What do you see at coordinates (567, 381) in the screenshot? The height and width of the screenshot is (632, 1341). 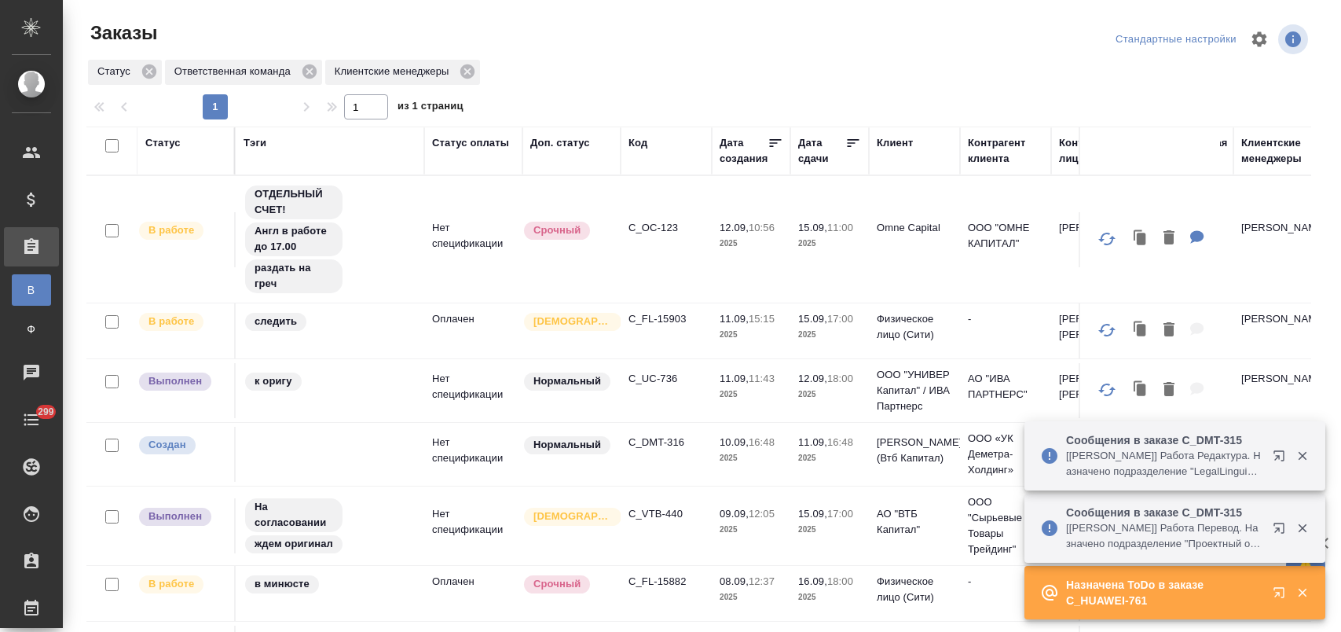 I see `p: Нормальный` at bounding box center [567, 381].